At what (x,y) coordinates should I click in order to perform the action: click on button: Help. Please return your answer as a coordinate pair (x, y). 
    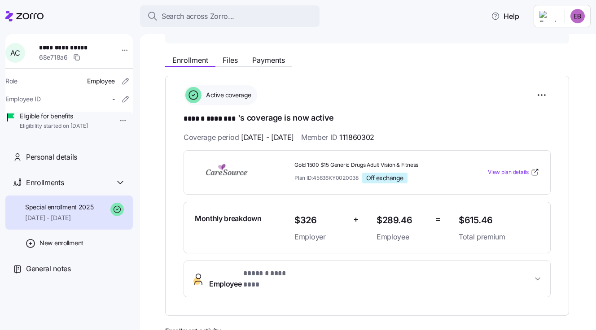
    Looking at the image, I should click on (505, 16).